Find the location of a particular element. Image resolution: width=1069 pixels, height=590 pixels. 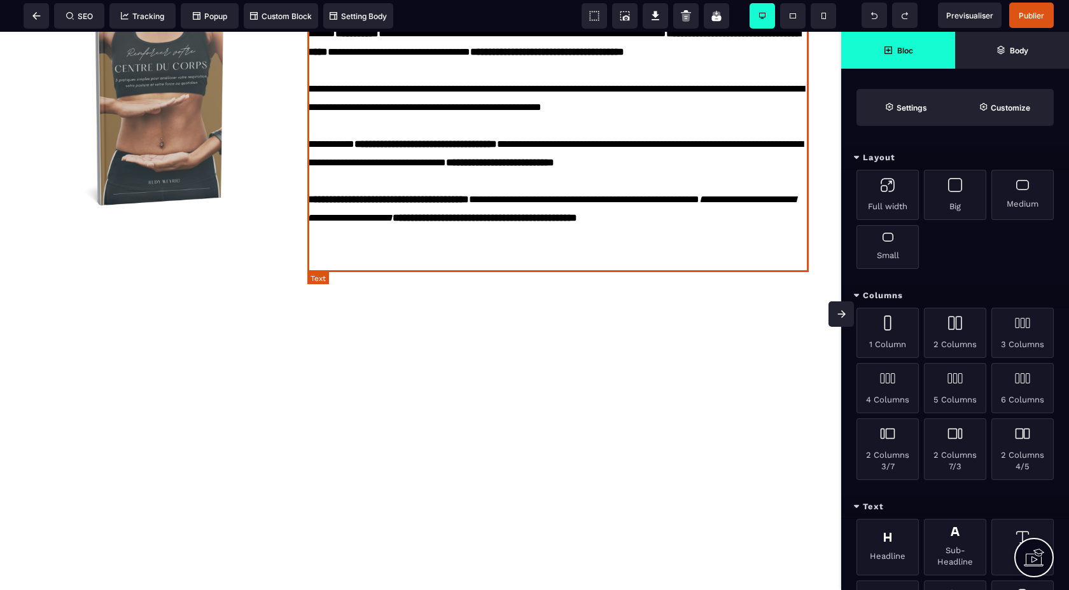

div: 2 Columns 7/3 is located at coordinates (955, 449).